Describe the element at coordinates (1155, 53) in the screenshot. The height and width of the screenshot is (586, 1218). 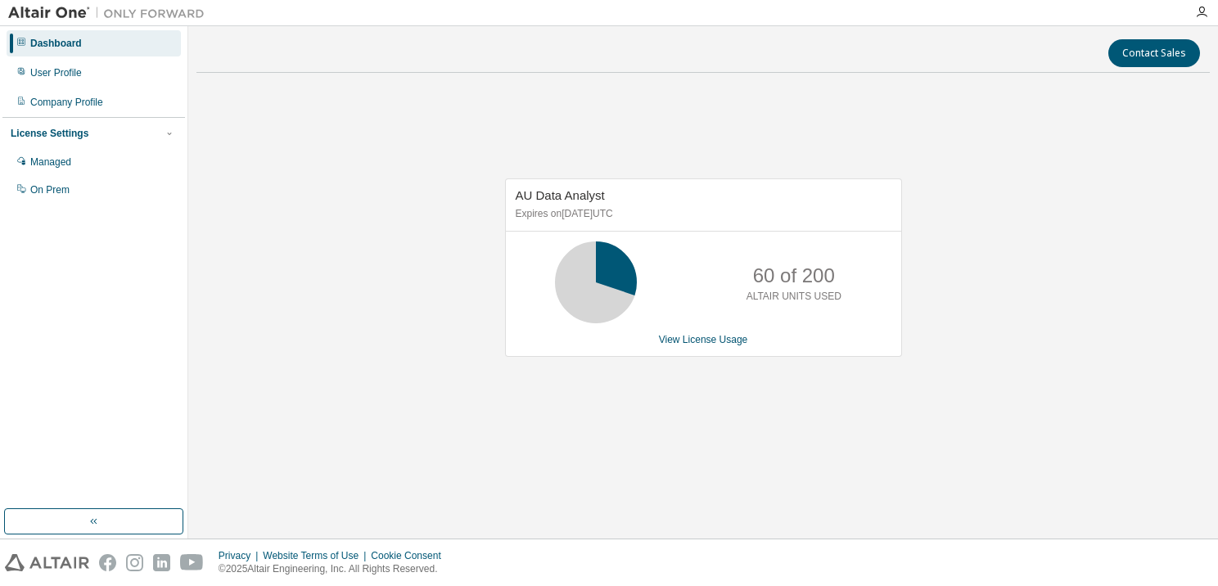
I see `button: Contact Sales` at that location.